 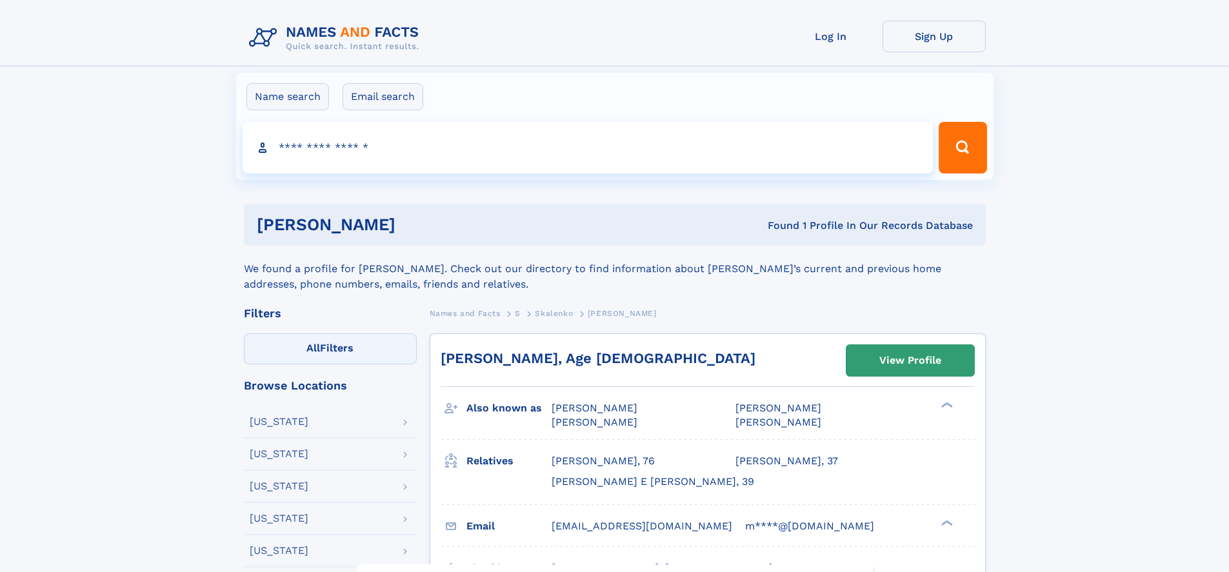 What do you see at coordinates (330, 349) in the screenshot?
I see `label: Filters` at bounding box center [330, 349].